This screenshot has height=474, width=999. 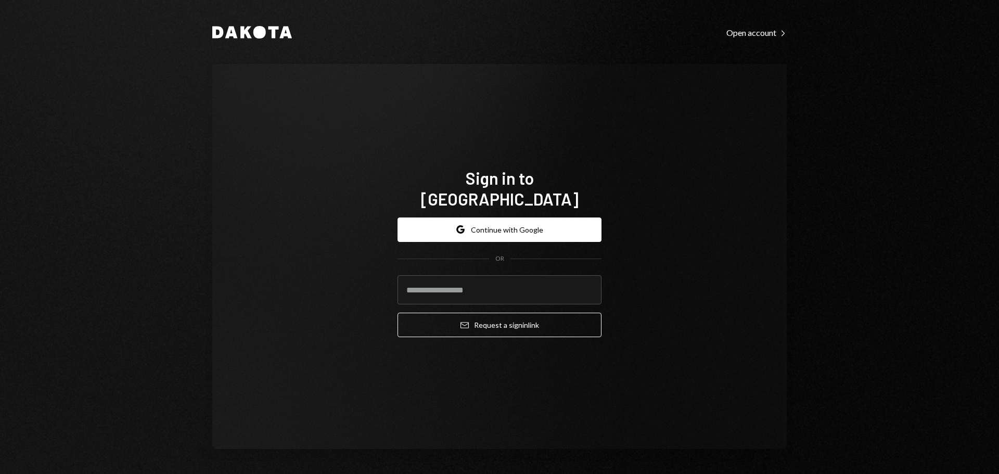 I want to click on button: Request a signinlink, so click(x=499, y=325).